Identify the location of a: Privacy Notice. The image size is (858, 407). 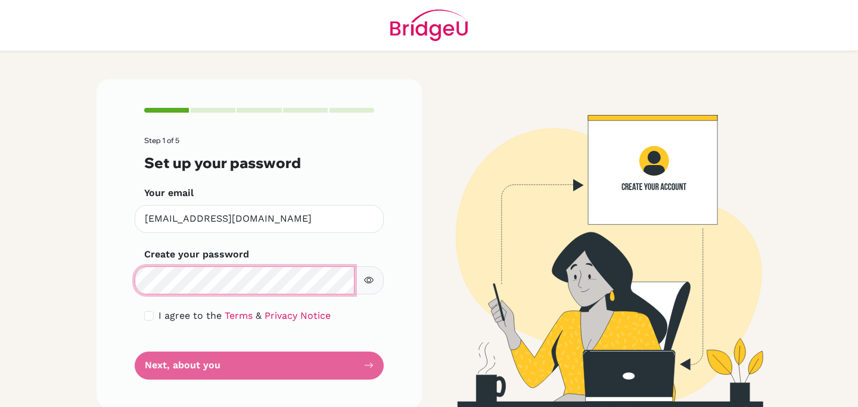
(297, 315).